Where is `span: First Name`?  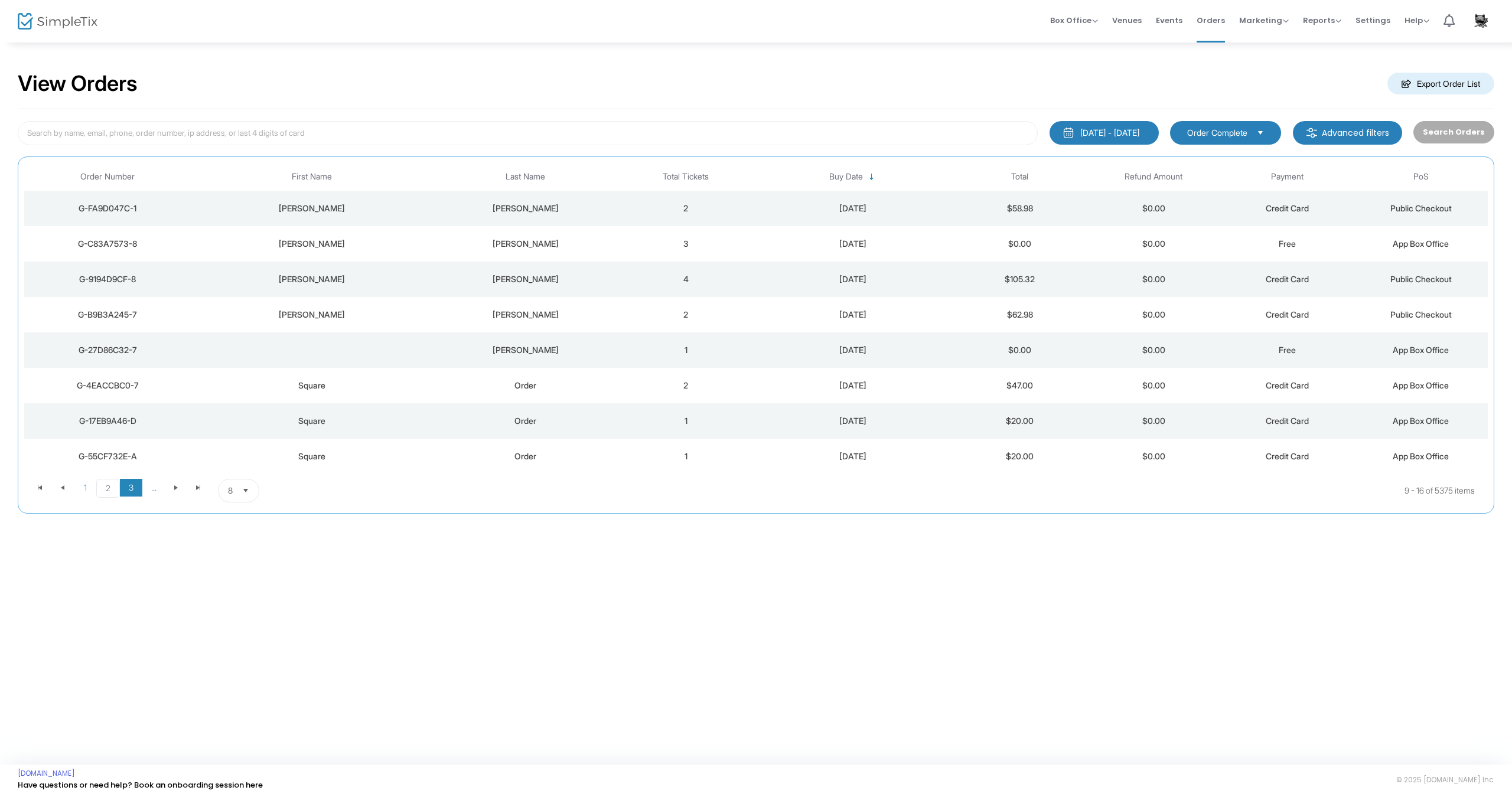
span: First Name is located at coordinates (311, 177).